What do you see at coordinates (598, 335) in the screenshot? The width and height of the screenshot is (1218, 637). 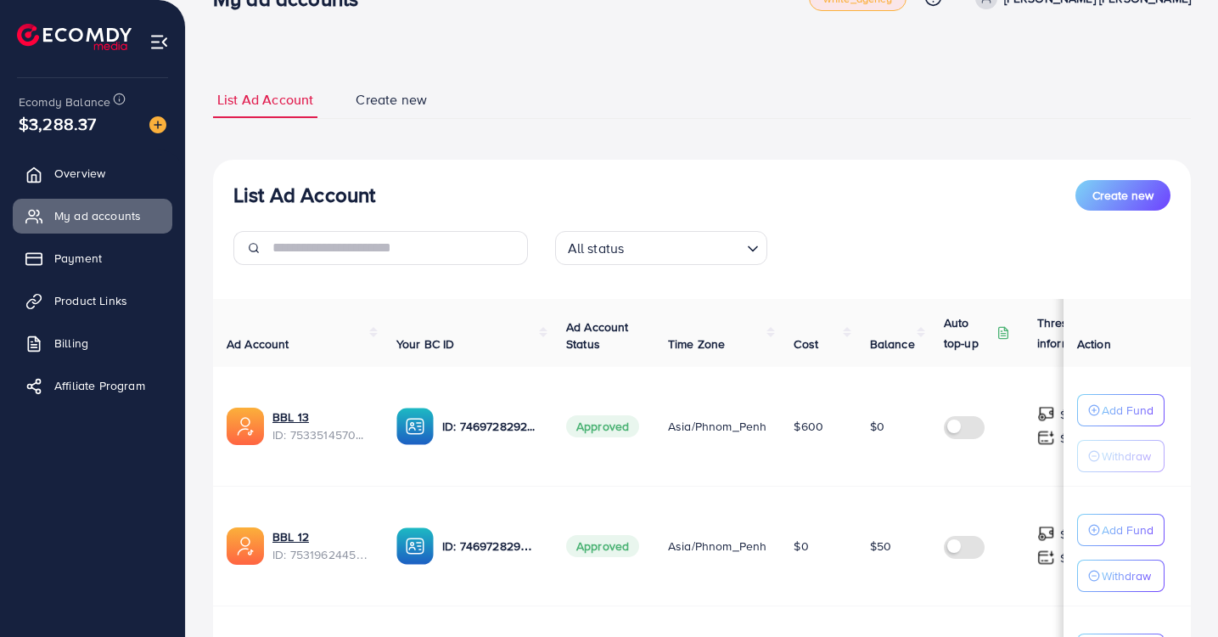 I see `span: Ad Account Status` at bounding box center [598, 335].